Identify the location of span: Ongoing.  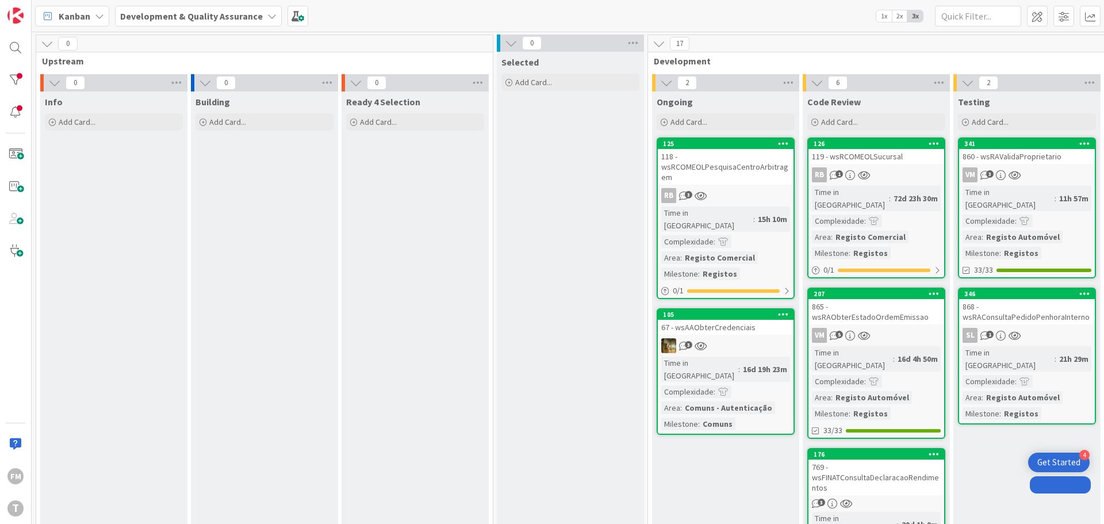
(674, 102).